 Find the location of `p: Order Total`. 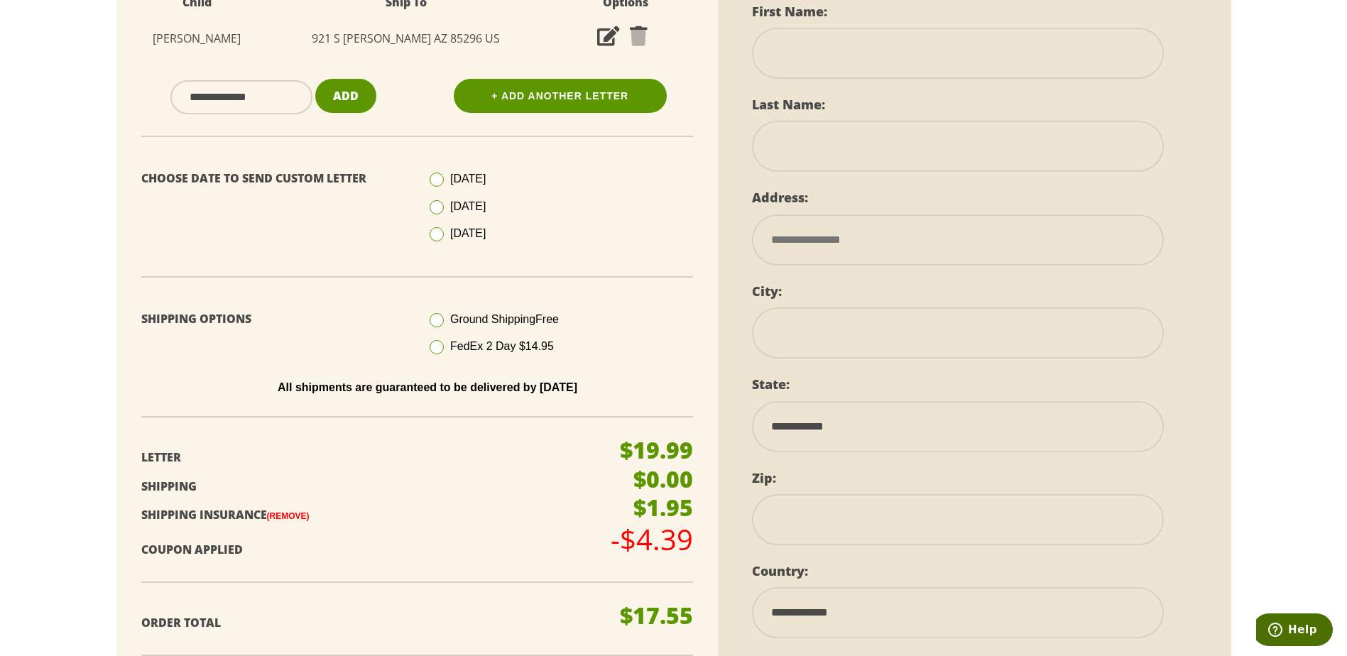

p: Order Total is located at coordinates (369, 623).